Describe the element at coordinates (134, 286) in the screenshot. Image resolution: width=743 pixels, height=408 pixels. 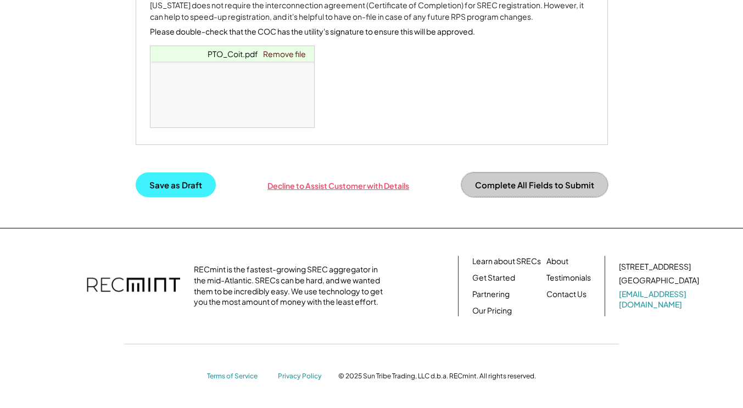
I see `img: recmint-logotype%403x.png` at that location.